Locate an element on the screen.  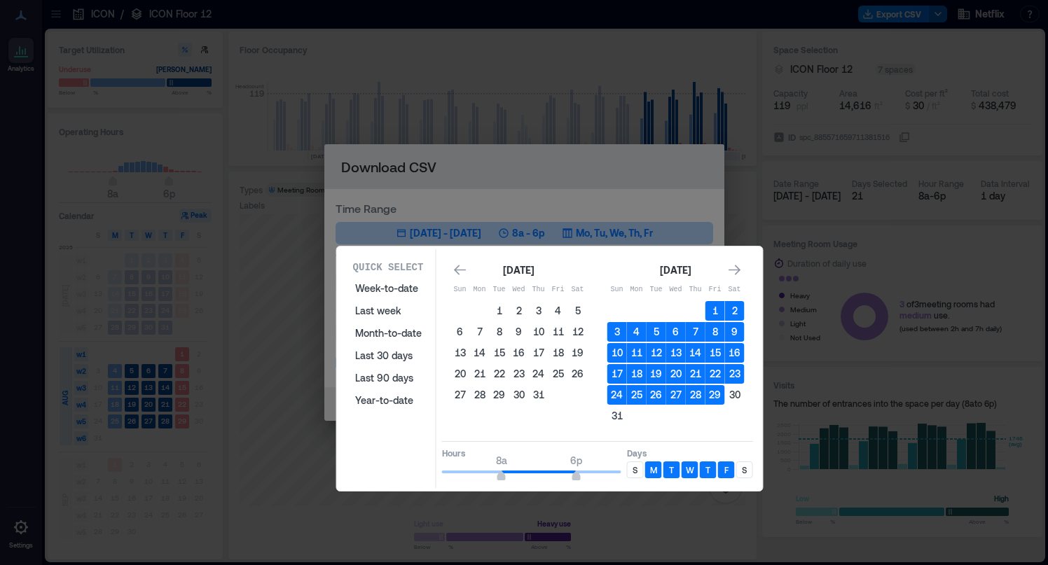
button: 18 is located at coordinates (637, 374).